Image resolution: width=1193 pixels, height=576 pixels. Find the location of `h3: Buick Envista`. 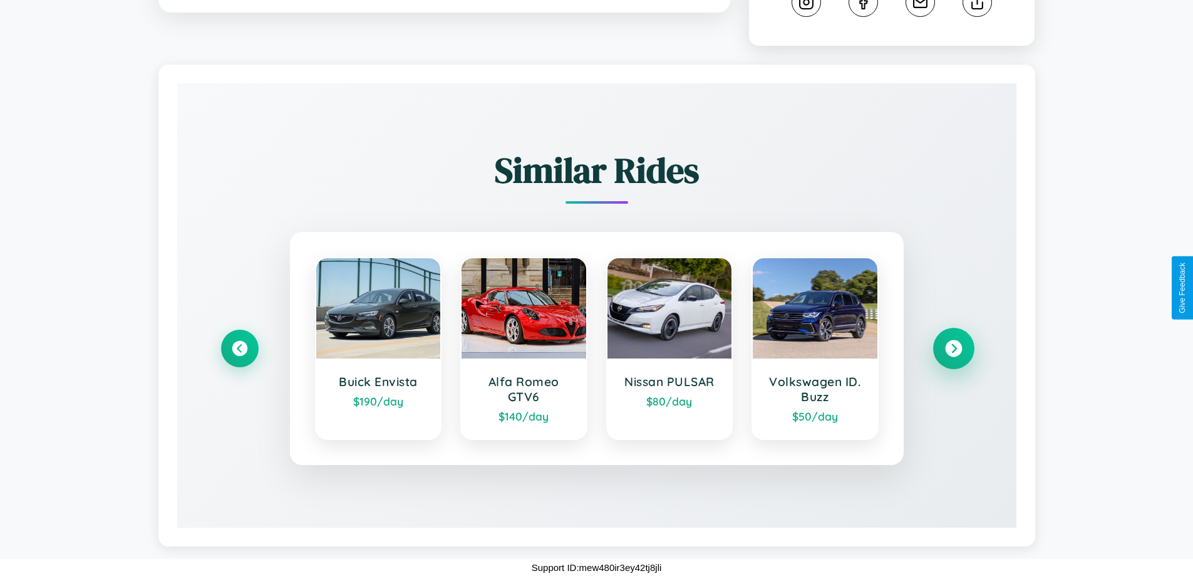

h3: Buick Envista is located at coordinates (378, 381).